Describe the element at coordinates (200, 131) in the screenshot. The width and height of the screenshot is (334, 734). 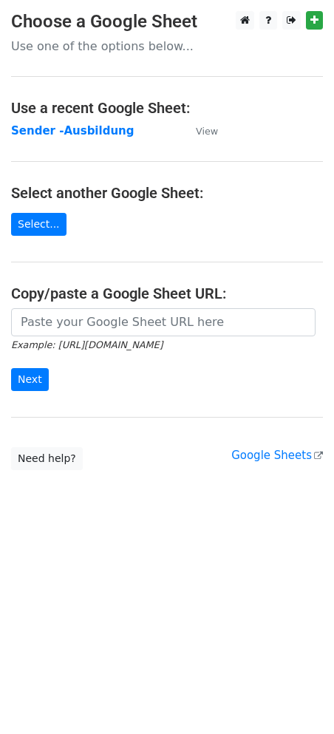
I see `a: View` at that location.